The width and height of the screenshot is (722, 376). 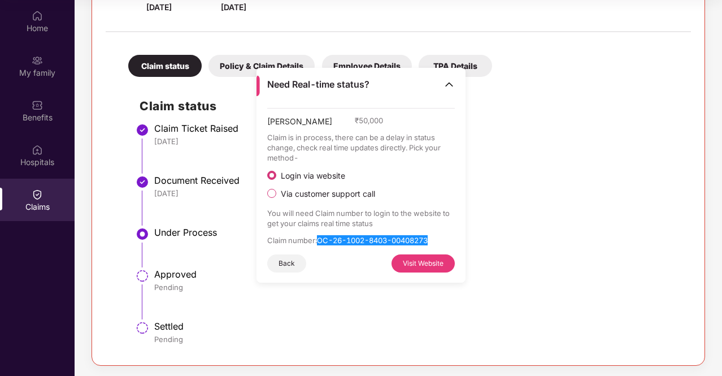 I want to click on h2: Claim status, so click(x=410, y=106).